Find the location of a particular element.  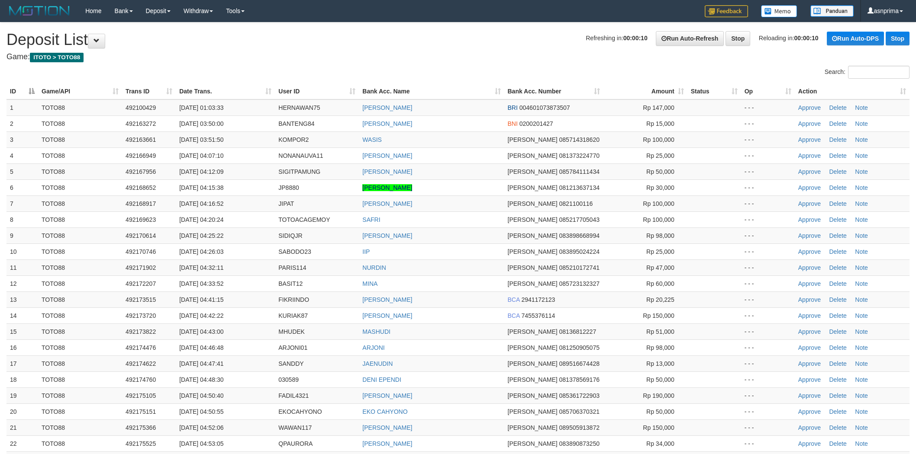

a: Run Auto-DPS is located at coordinates (855, 39).